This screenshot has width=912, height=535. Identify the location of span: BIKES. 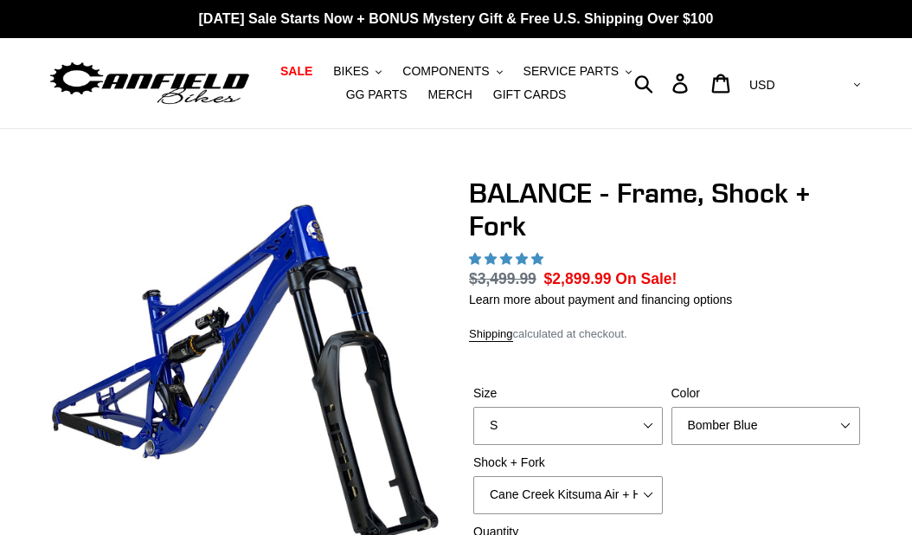
(350, 71).